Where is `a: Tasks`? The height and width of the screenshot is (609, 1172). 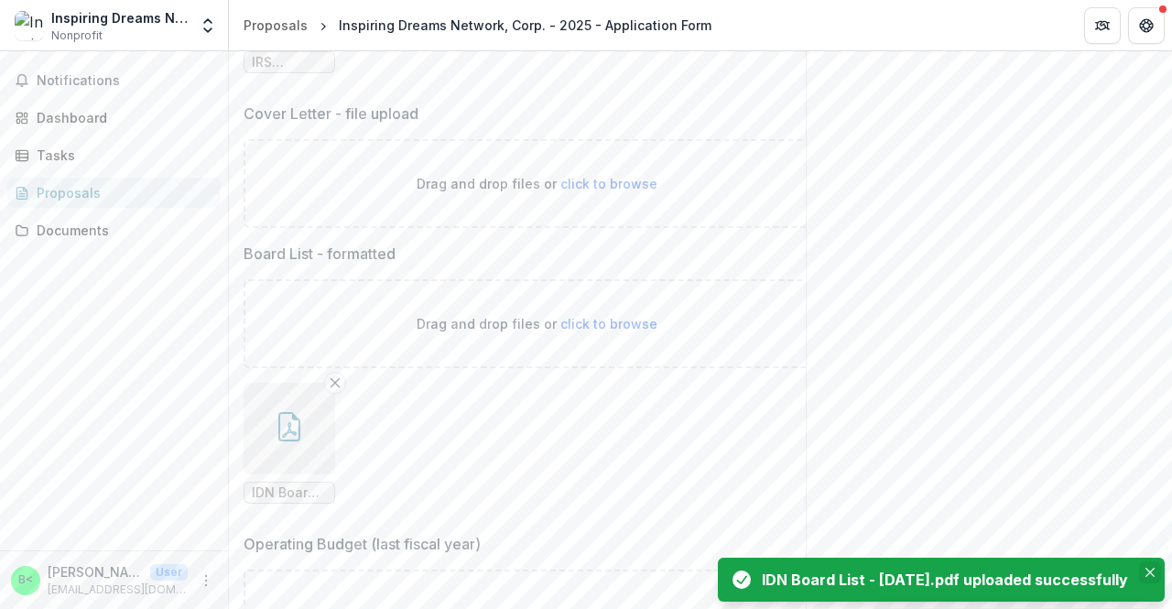
a: Tasks is located at coordinates (113, 155).